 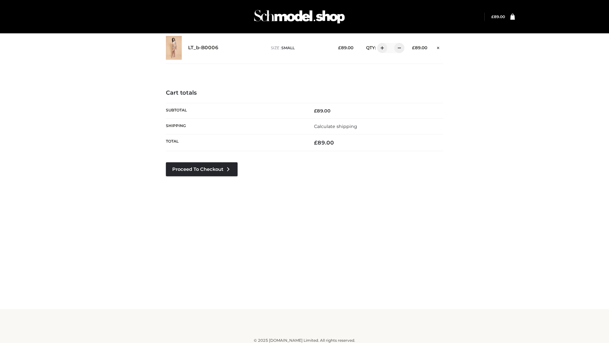 What do you see at coordinates (299, 16) in the screenshot?
I see `a: Schmodel Admin 964` at bounding box center [299, 16].